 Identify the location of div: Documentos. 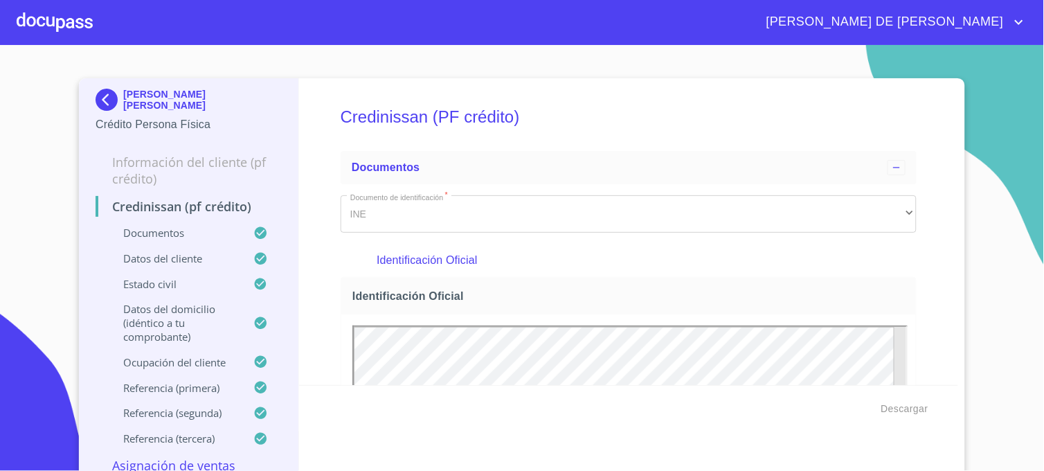
(629, 168).